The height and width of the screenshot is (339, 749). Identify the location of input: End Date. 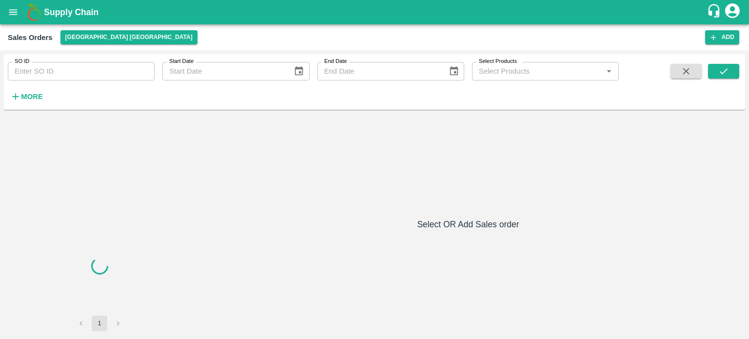
(379, 71).